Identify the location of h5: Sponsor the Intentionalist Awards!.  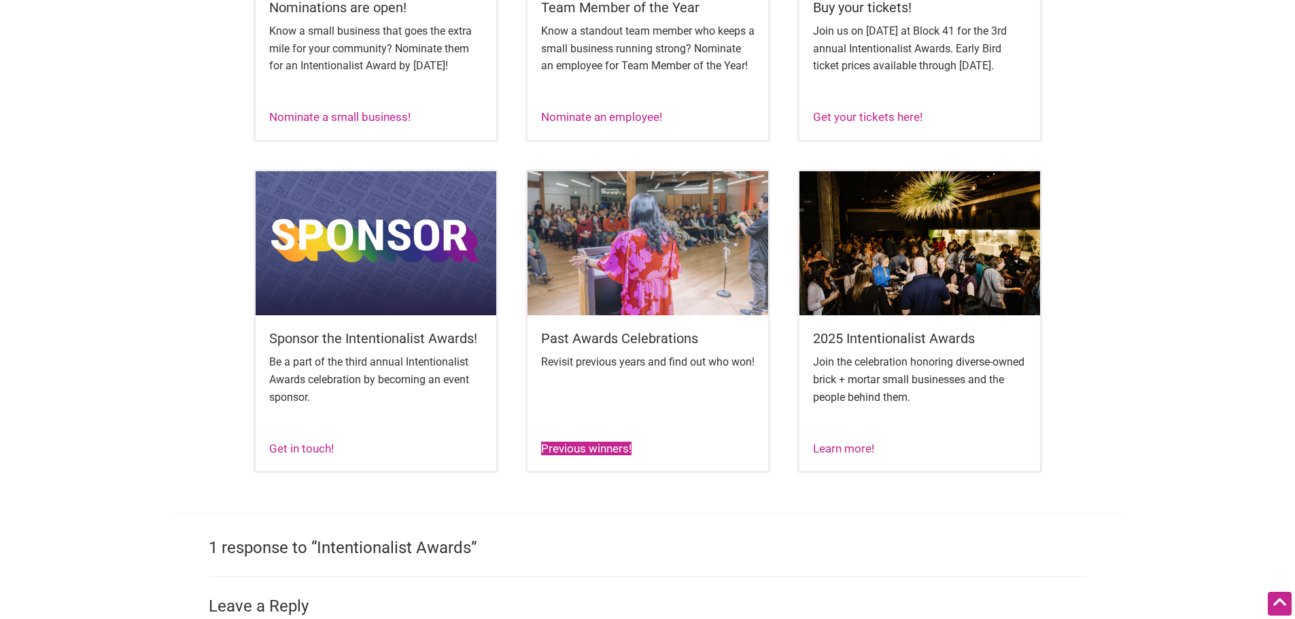
(376, 339).